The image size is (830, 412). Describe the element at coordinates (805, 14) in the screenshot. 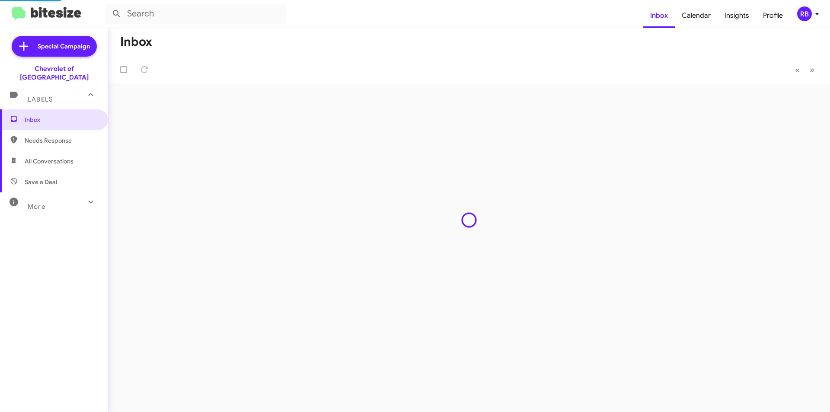

I see `div: RB` at that location.